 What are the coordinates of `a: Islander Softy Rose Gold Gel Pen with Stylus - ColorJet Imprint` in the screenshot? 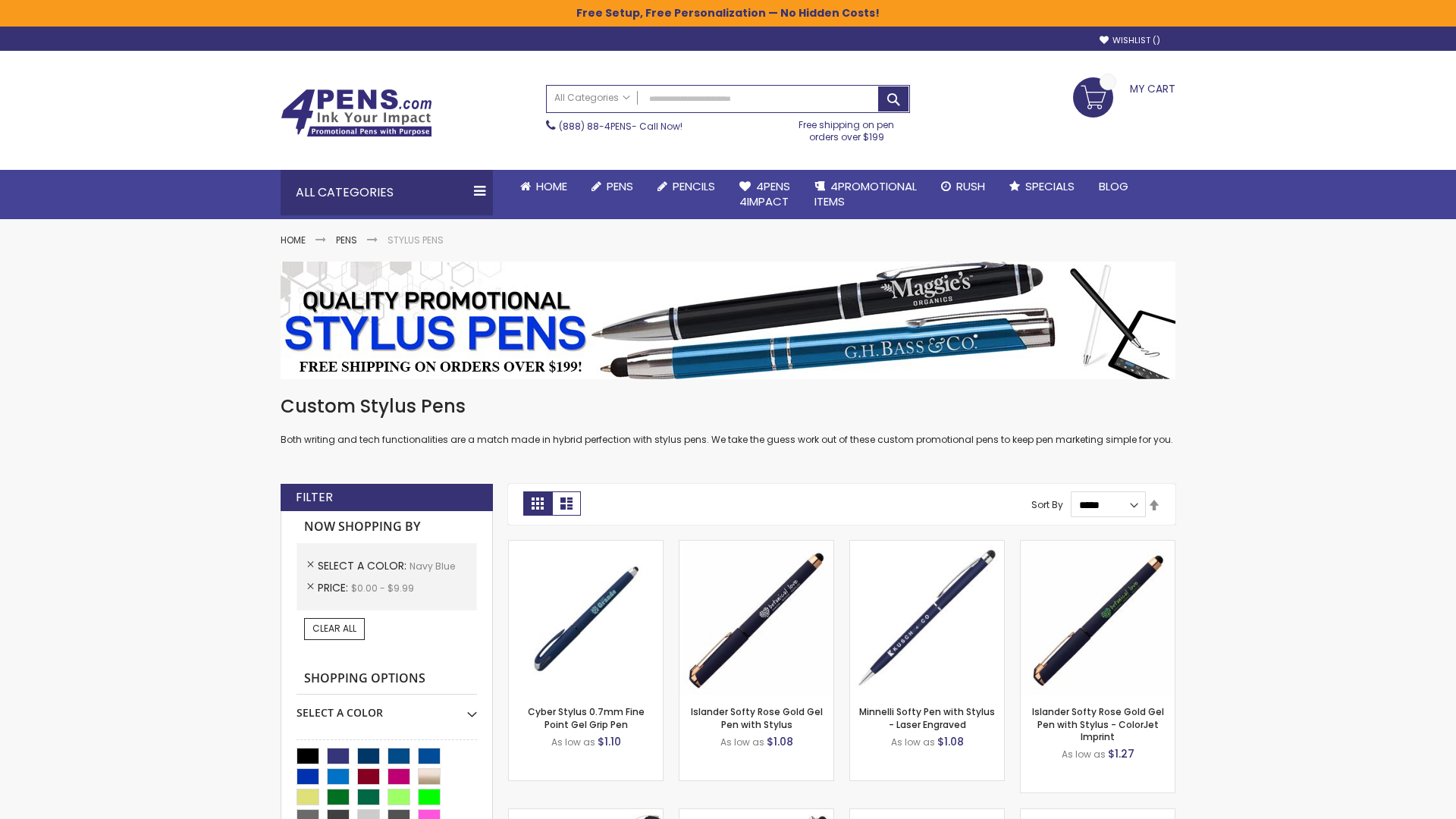 It's located at (1098, 723).